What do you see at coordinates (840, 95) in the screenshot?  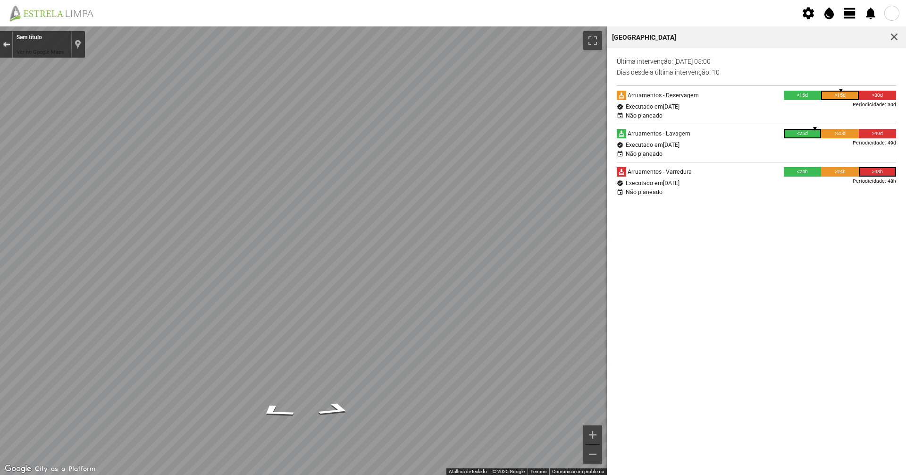 I see `div: >15d` at bounding box center [840, 95].